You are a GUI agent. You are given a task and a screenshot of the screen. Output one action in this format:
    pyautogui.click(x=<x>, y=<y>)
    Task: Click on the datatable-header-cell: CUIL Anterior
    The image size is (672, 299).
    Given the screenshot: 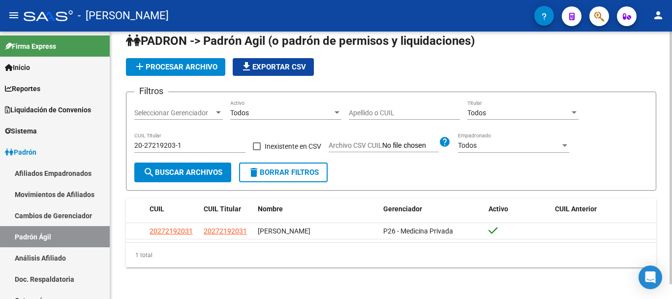 What is the action you would take?
    pyautogui.click(x=604, y=209)
    